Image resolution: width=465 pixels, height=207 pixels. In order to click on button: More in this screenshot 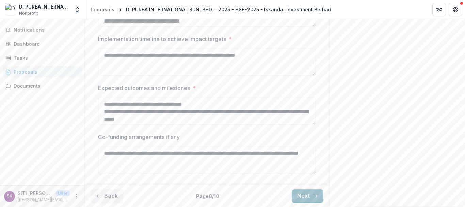, I will do `click(77, 196)`.